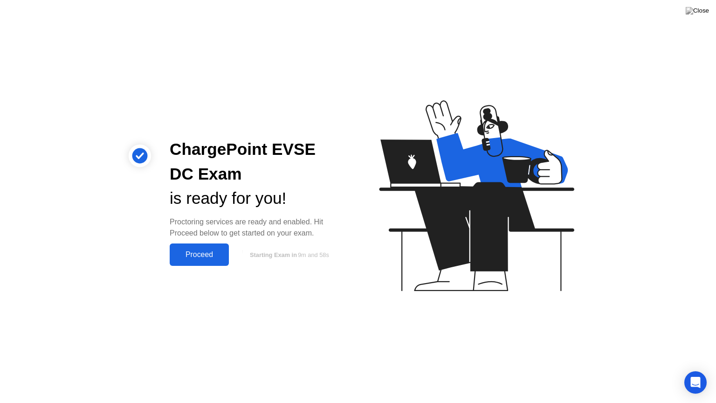  What do you see at coordinates (199, 255) in the screenshot?
I see `div: Proceed` at bounding box center [199, 255].